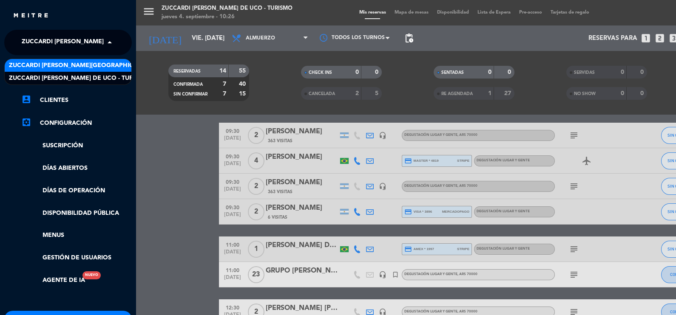  I want to click on a: Gestión de usuarios, so click(77, 258).